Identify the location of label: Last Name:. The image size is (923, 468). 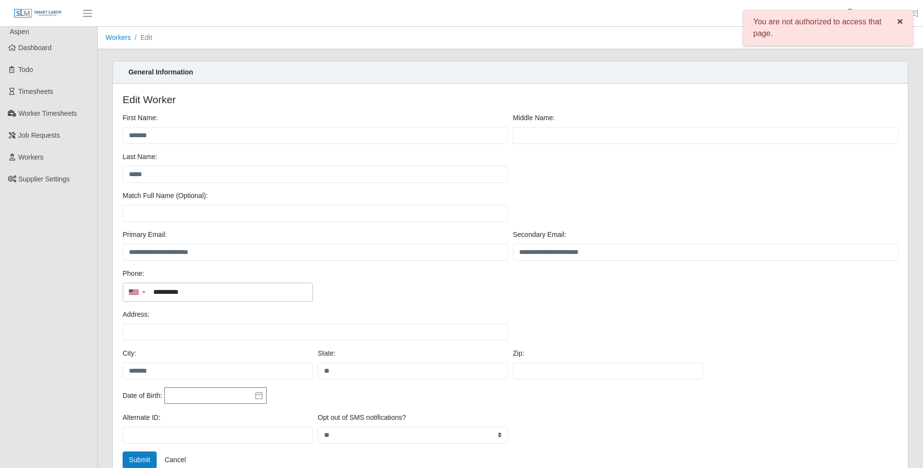
(140, 157).